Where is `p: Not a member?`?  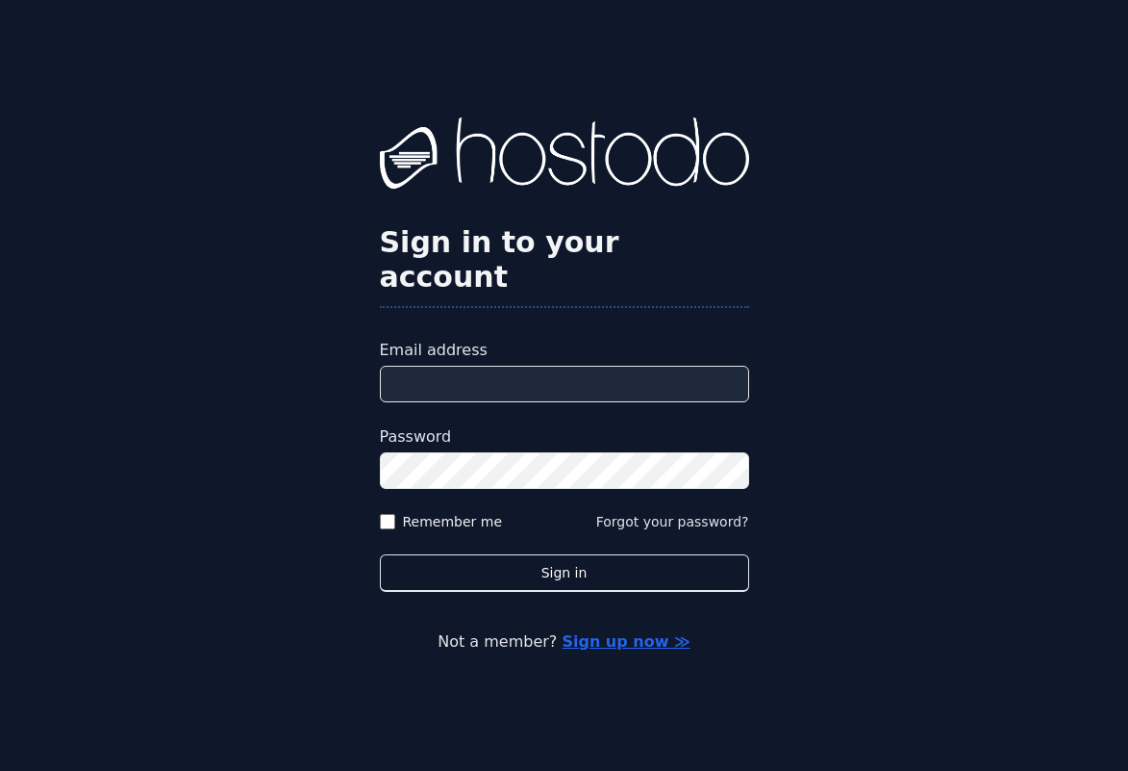 p: Not a member? is located at coordinates (564, 642).